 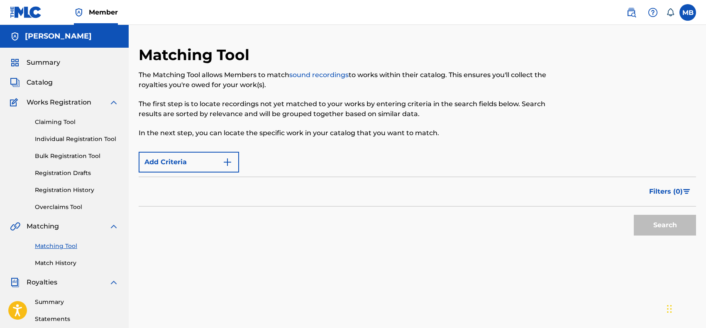 I want to click on a: Claiming Tool, so click(x=77, y=122).